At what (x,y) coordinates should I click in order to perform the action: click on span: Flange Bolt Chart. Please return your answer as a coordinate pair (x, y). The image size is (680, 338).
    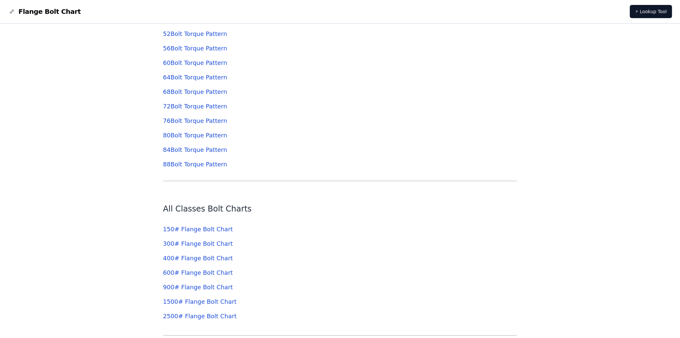
    Looking at the image, I should click on (49, 12).